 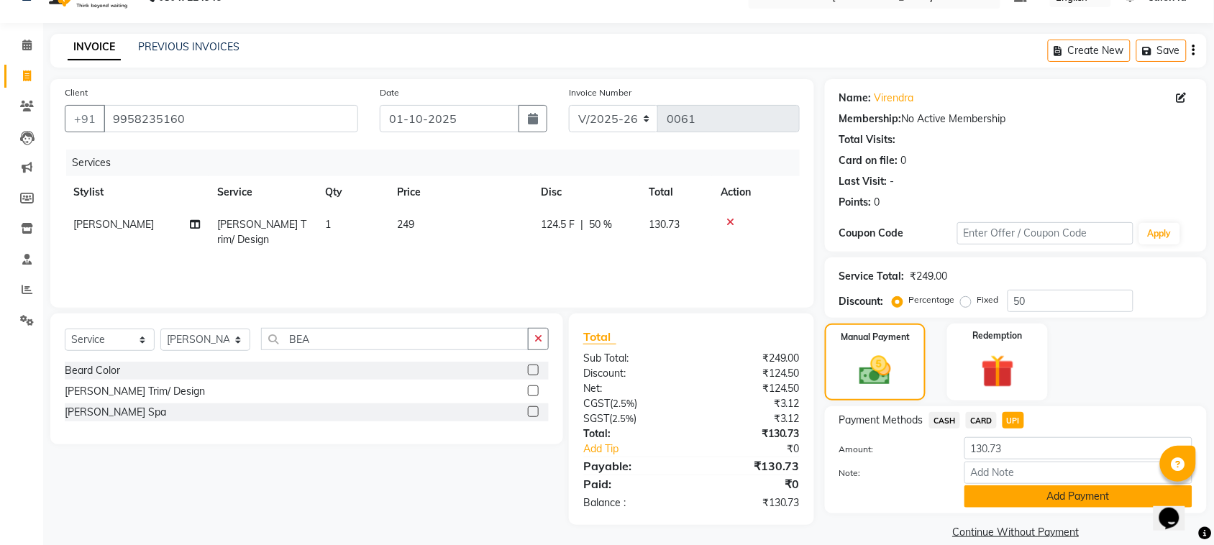 What do you see at coordinates (600, 93) in the screenshot?
I see `label: Invoice Number` at bounding box center [600, 93].